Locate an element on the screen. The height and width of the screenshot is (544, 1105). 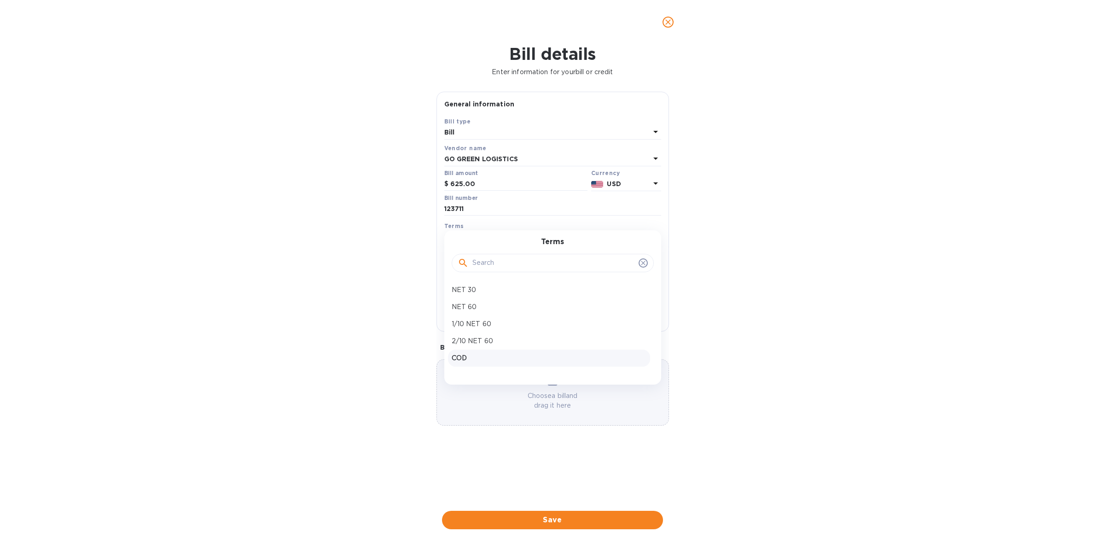
img: USD is located at coordinates (597, 184).